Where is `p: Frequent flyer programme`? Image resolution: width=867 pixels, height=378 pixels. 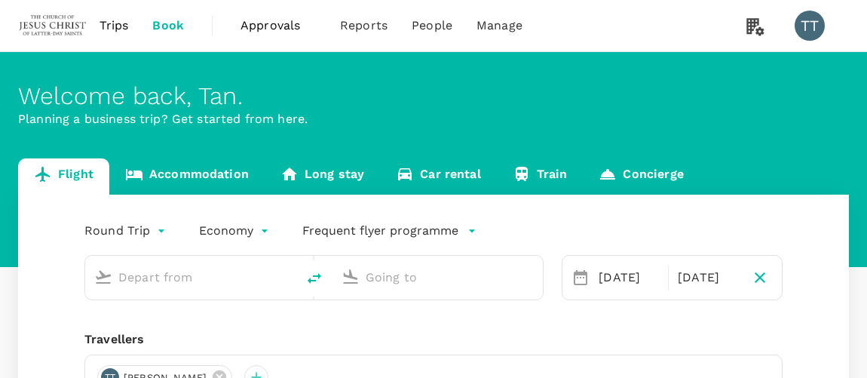
p: Frequent flyer programme is located at coordinates (380, 231).